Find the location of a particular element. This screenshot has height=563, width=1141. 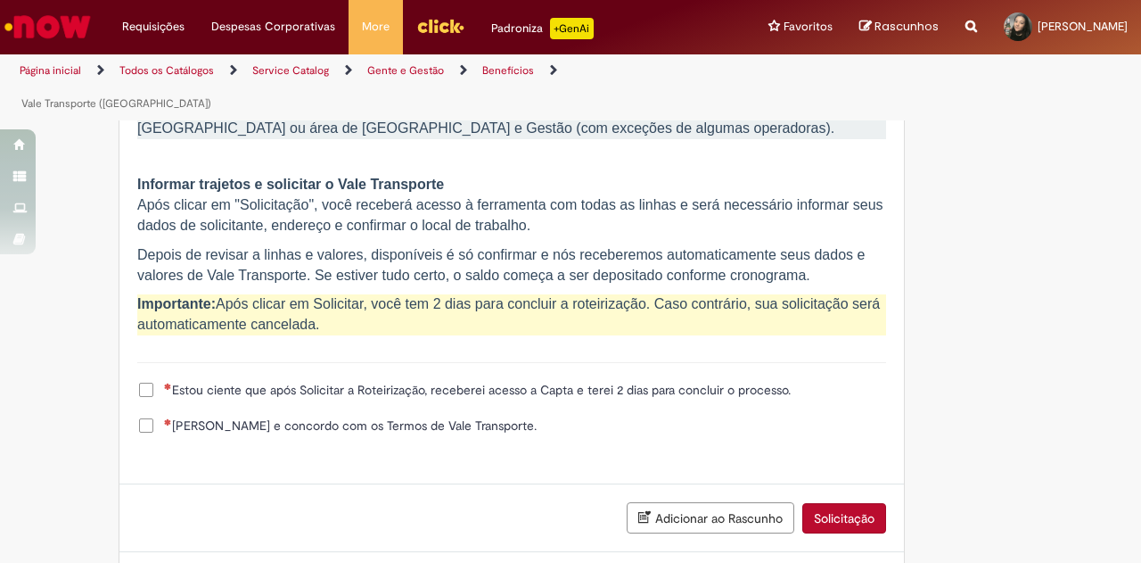

span: Favoritos is located at coordinates (808, 27).